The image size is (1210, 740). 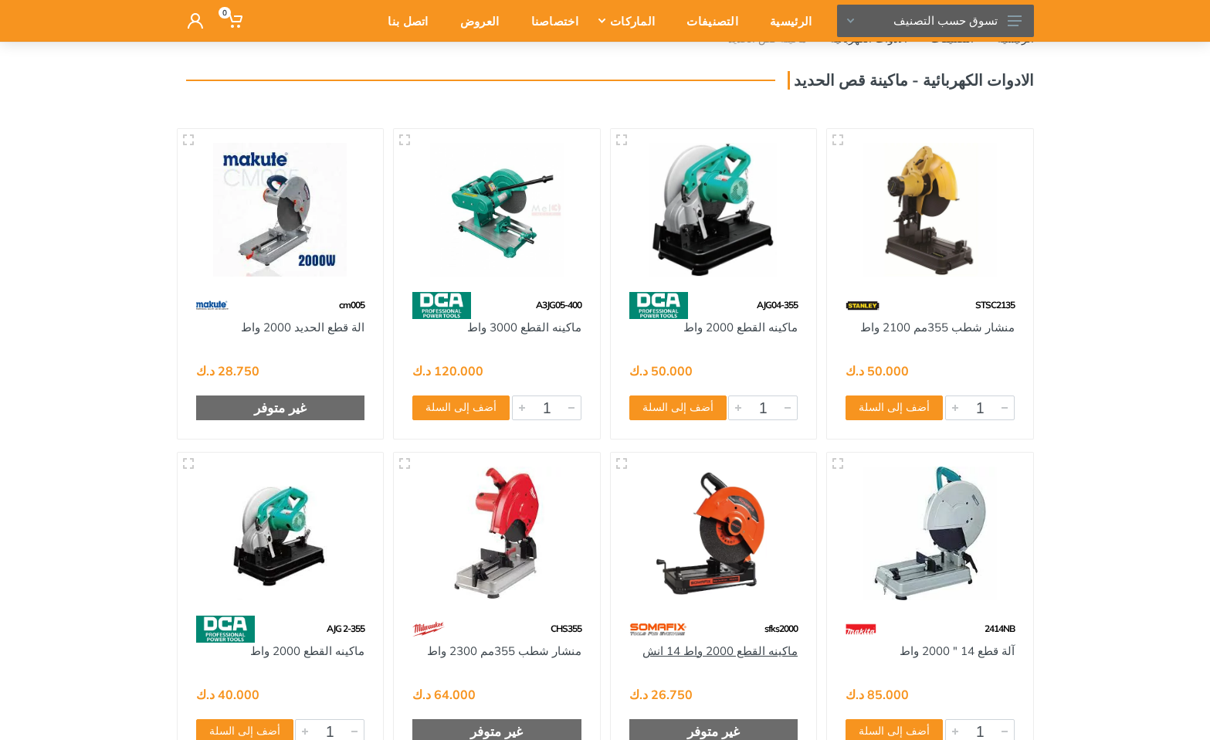 I want to click on a: ماكينه القطع 2000 واط 14 انش, so click(x=720, y=650).